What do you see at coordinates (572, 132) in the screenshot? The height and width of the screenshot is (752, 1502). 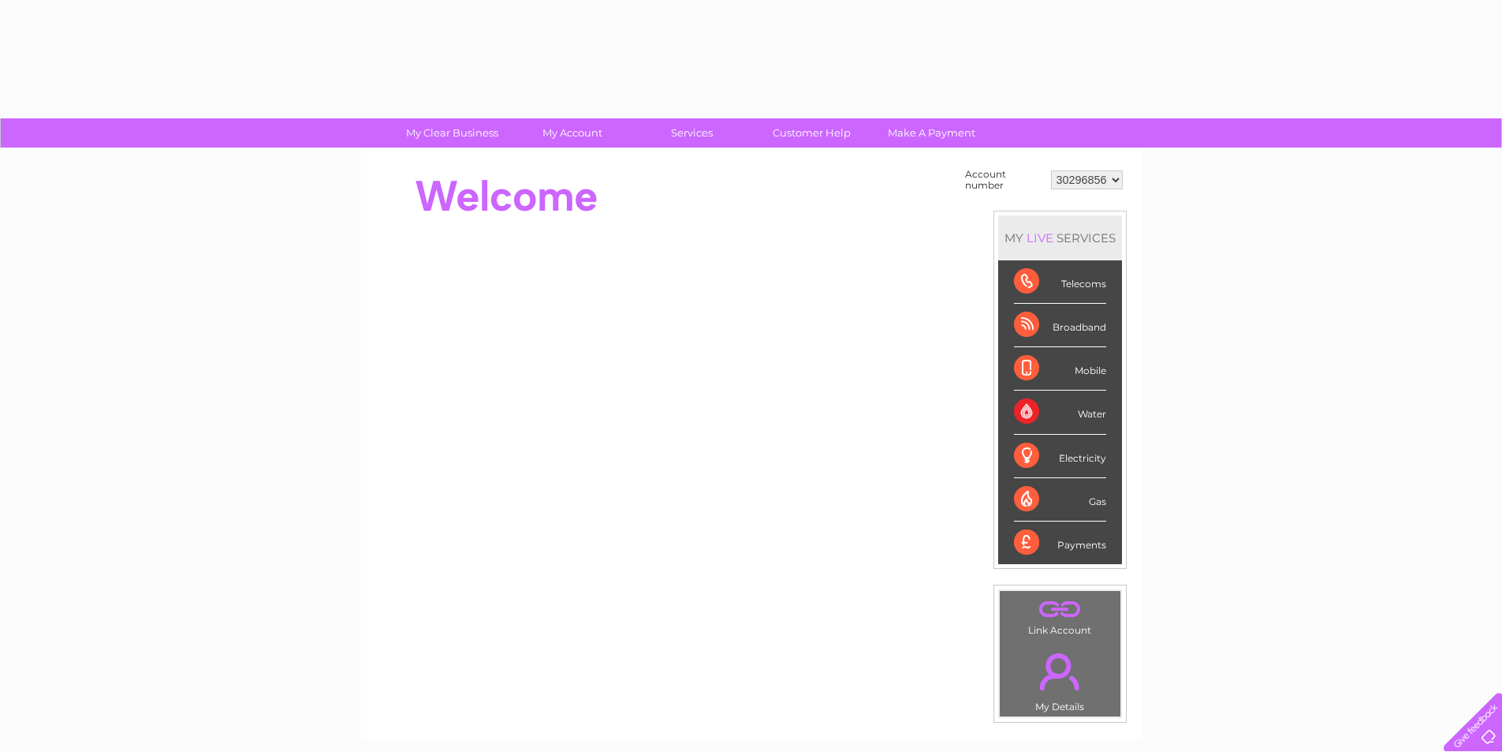 I see `a: My Account` at bounding box center [572, 132].